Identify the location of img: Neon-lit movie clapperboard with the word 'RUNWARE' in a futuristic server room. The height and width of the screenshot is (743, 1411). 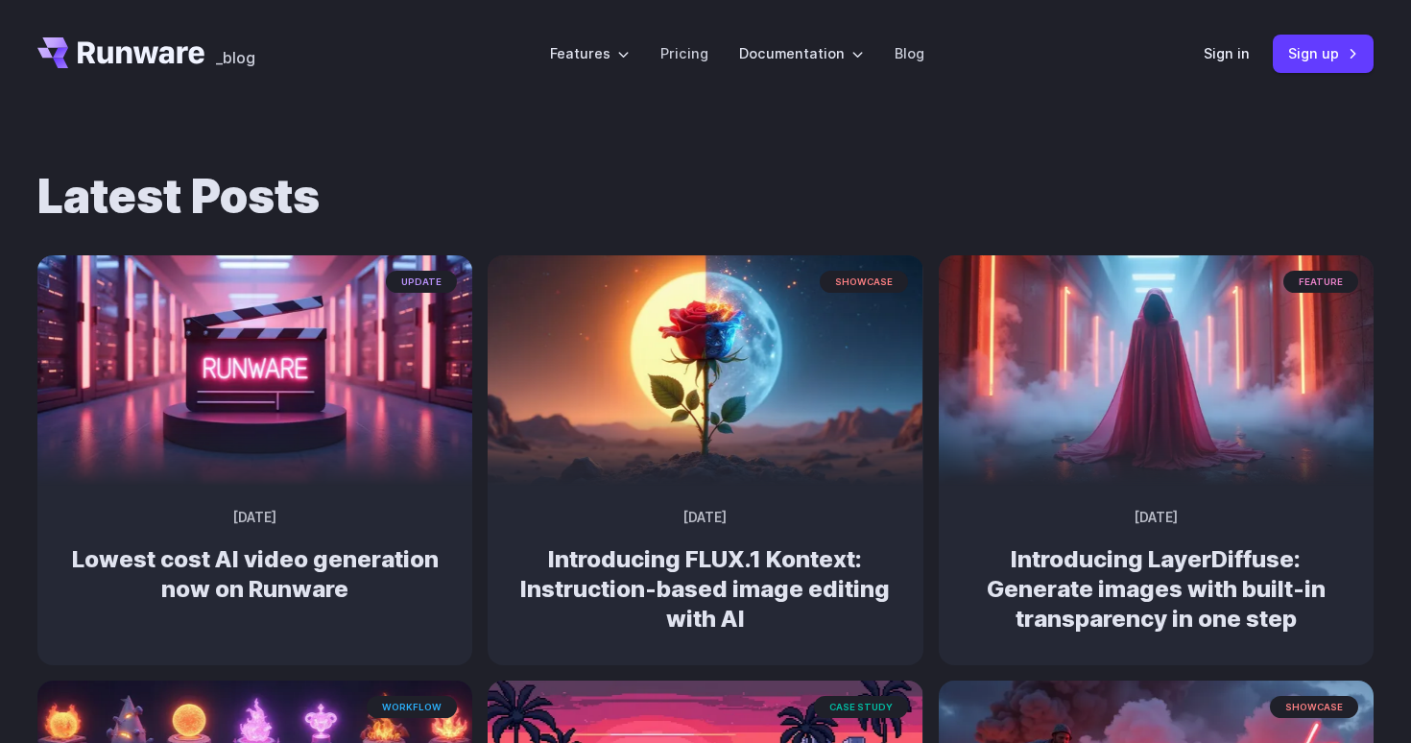
(254, 371).